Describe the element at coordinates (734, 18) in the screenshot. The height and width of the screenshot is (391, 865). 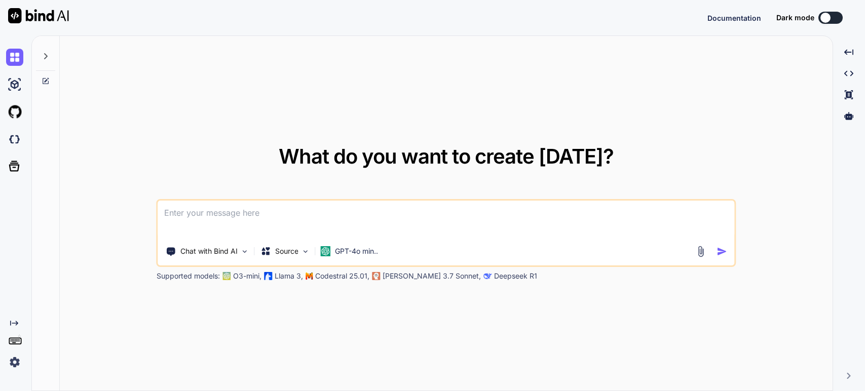
I see `span: Documentation` at that location.